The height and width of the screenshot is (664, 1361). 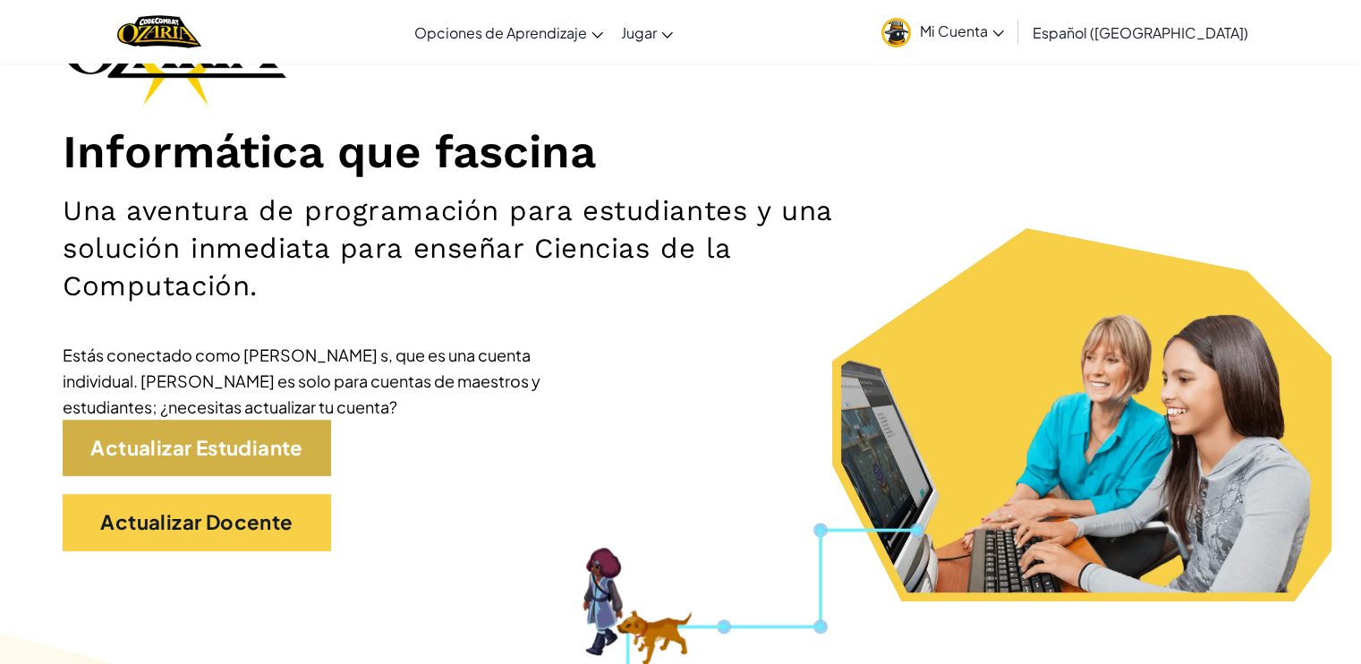 I want to click on a: Jugar, so click(x=647, y=32).